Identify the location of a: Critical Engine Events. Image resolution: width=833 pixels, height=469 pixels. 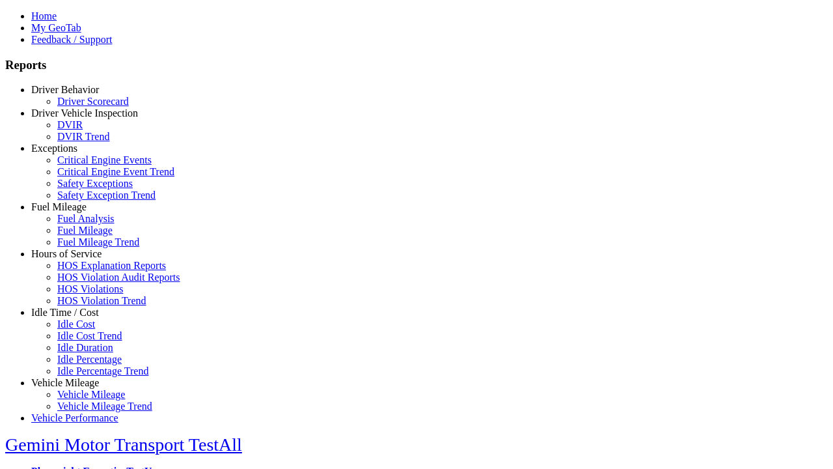
(104, 159).